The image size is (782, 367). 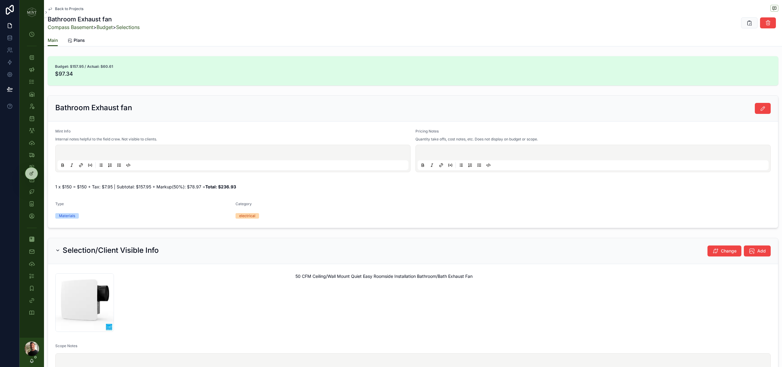 I want to click on span: 50 CFM Ceiling/Wall Mount Quiet Easy Roomside Installation Bathroom/Bath Exhaust Fan, so click(x=384, y=276).